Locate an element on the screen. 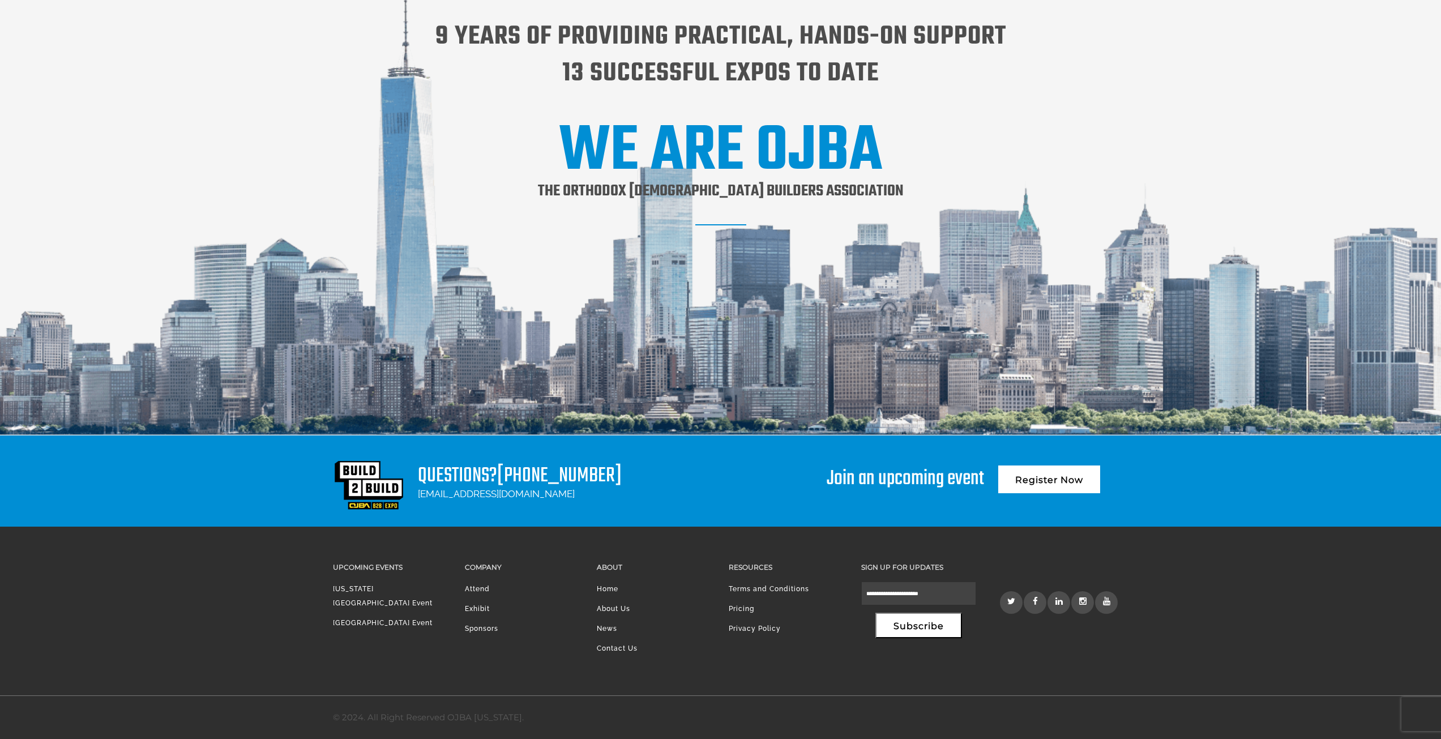  h3: Company is located at coordinates (522, 567).